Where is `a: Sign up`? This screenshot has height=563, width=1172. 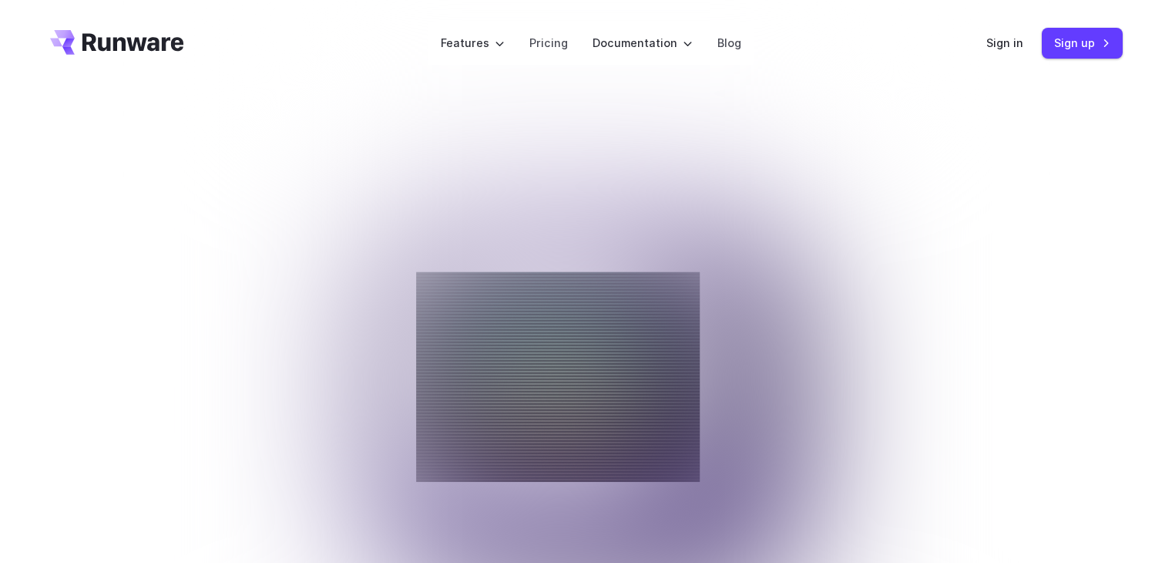
a: Sign up is located at coordinates (1082, 42).